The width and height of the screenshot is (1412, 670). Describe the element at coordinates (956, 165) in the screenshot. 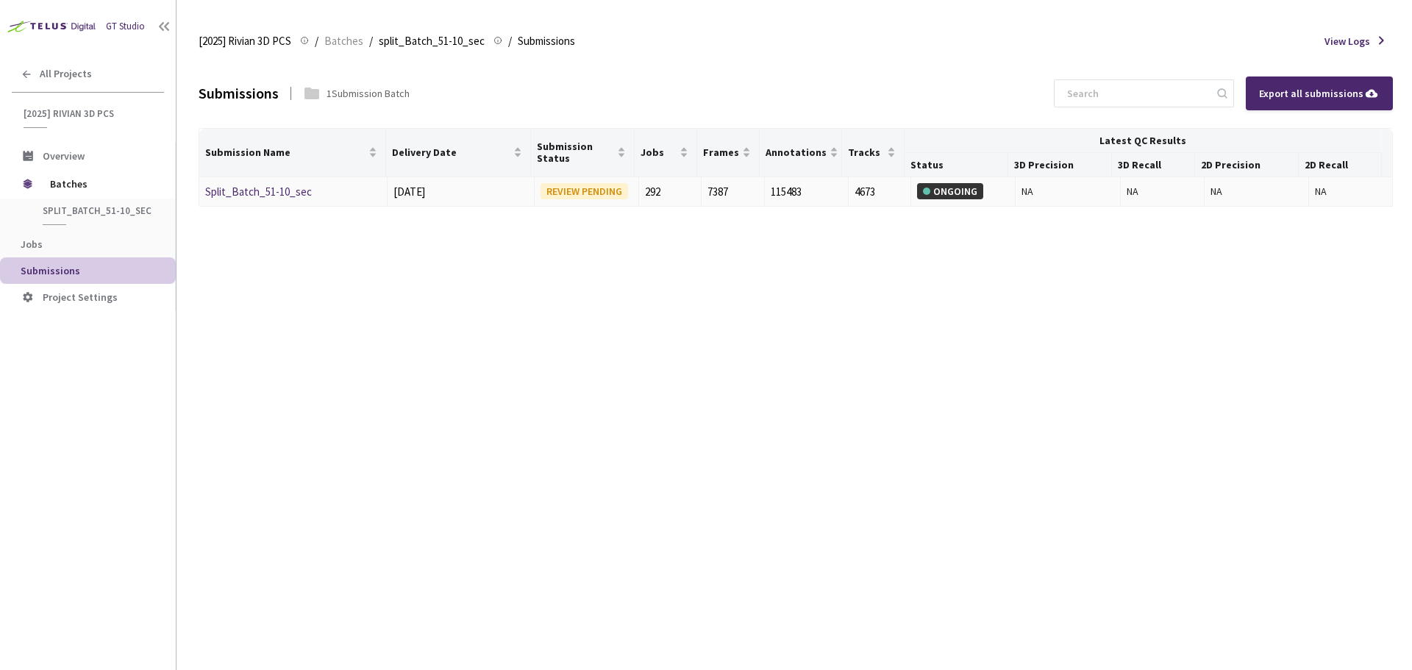

I see `th: Status` at that location.